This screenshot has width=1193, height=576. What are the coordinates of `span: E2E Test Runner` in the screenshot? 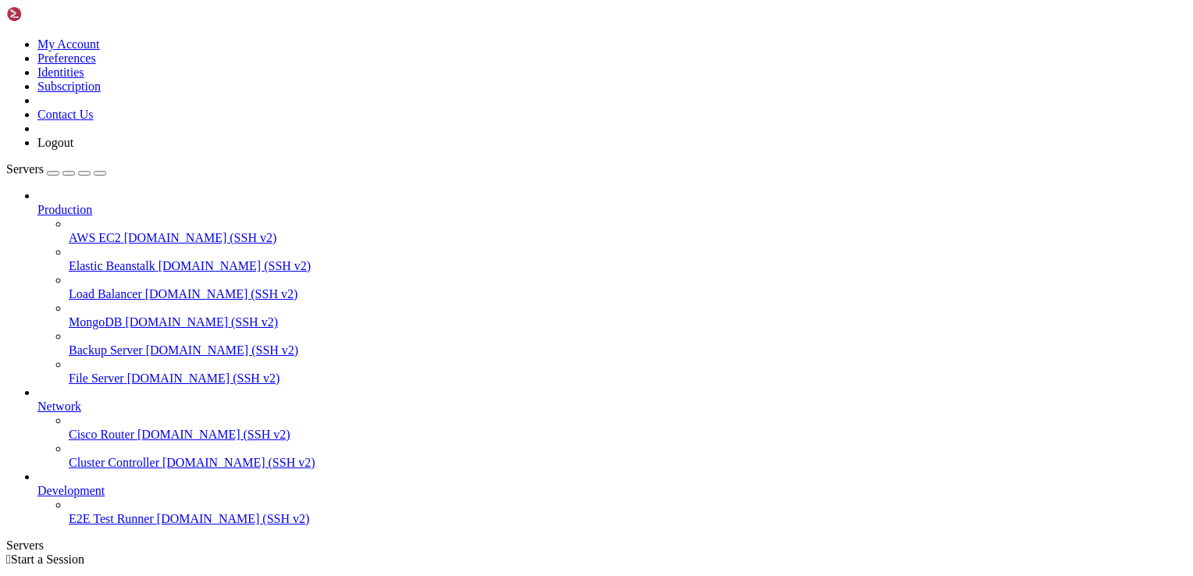 It's located at (111, 519).